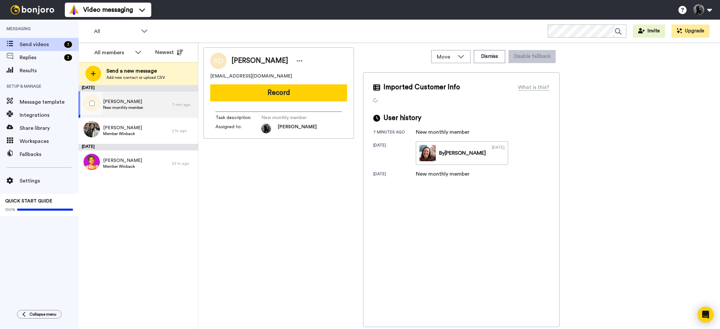  What do you see at coordinates (266, 129) in the screenshot?
I see `img: 353a6199-ef8c-443a-b8dc-3068d87c606e-1621957538.jpg` at bounding box center [266, 129].